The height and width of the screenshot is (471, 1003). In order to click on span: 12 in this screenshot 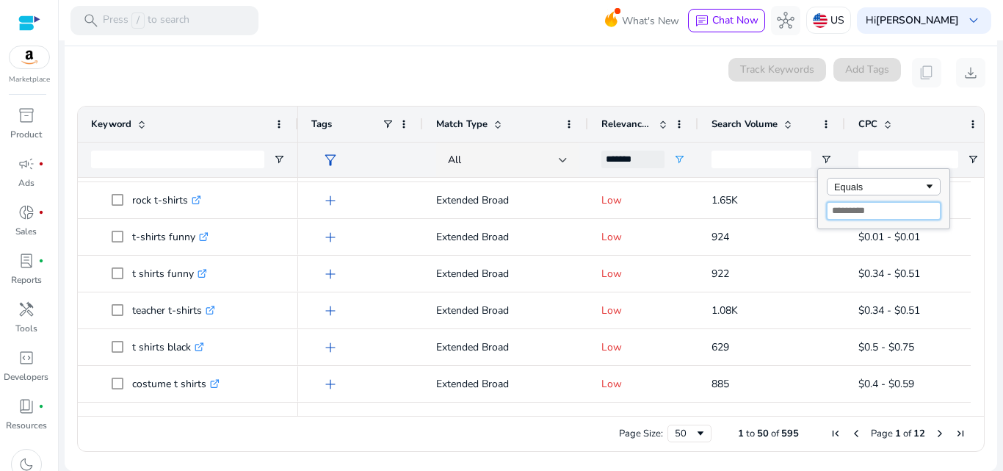, I will do `click(920, 433)`.